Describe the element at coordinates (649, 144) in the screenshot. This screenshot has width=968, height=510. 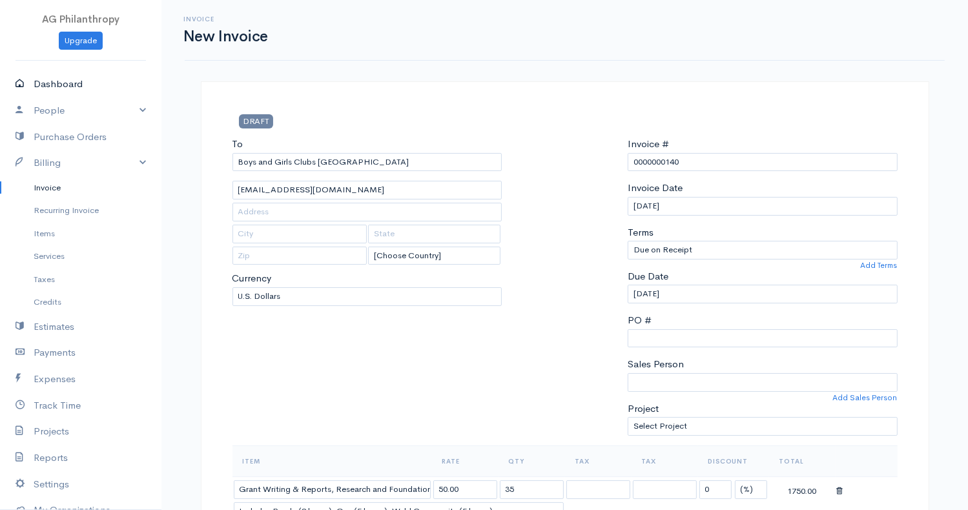
I see `label: Invoice #` at that location.